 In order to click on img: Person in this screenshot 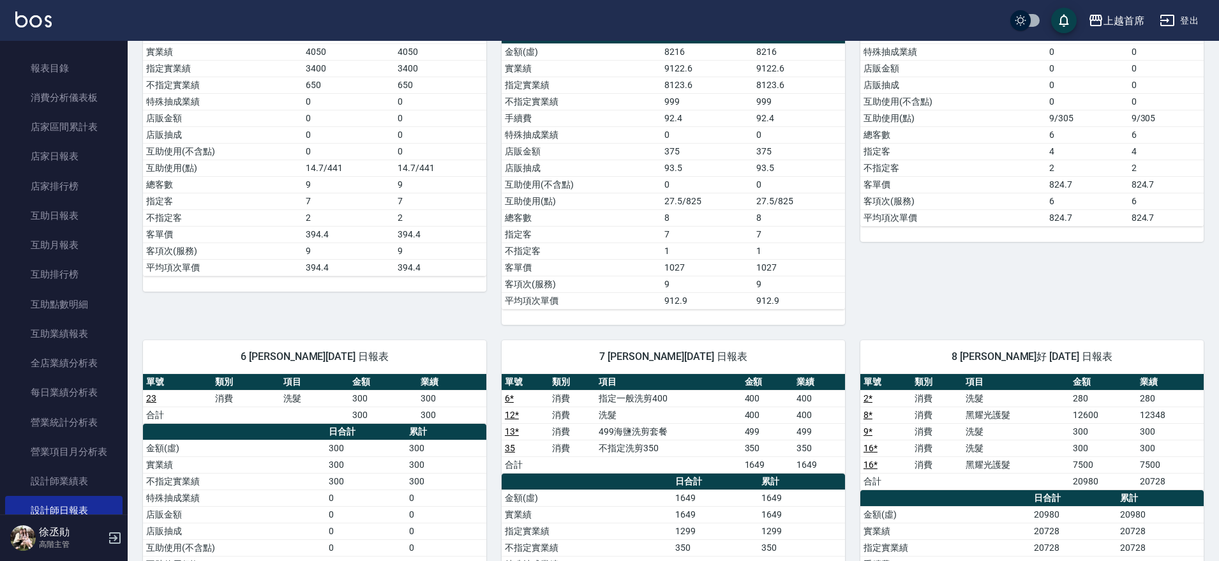, I will do `click(23, 538)`.